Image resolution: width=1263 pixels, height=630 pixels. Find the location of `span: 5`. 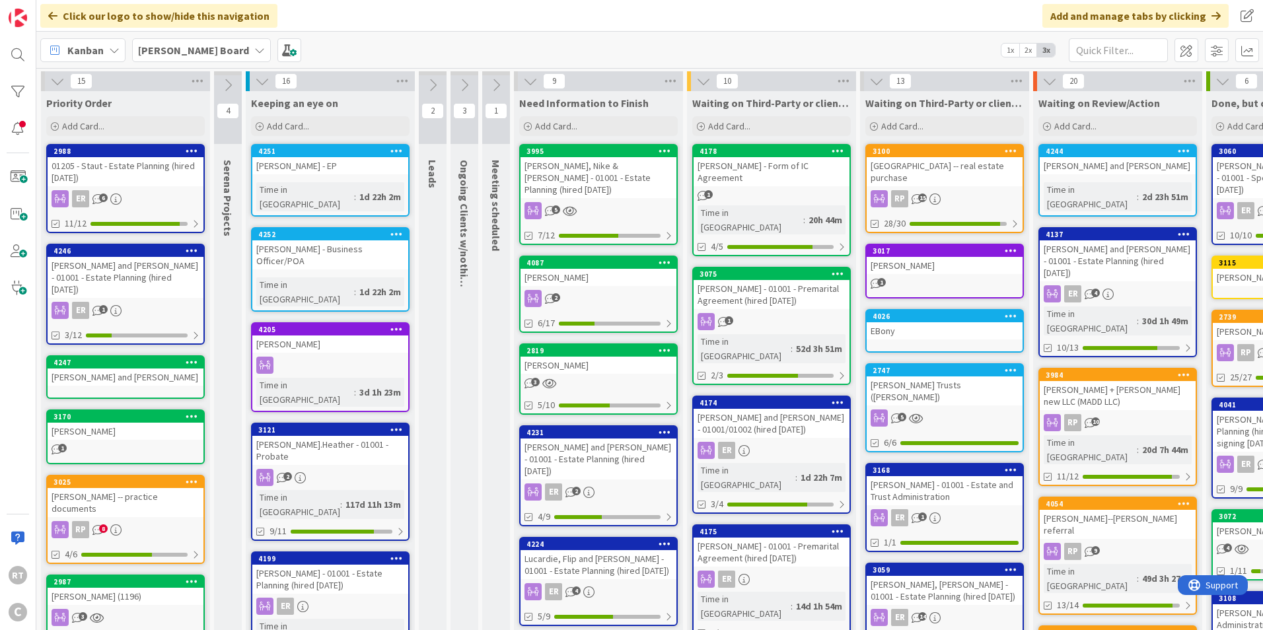

span: 5 is located at coordinates (556, 209).